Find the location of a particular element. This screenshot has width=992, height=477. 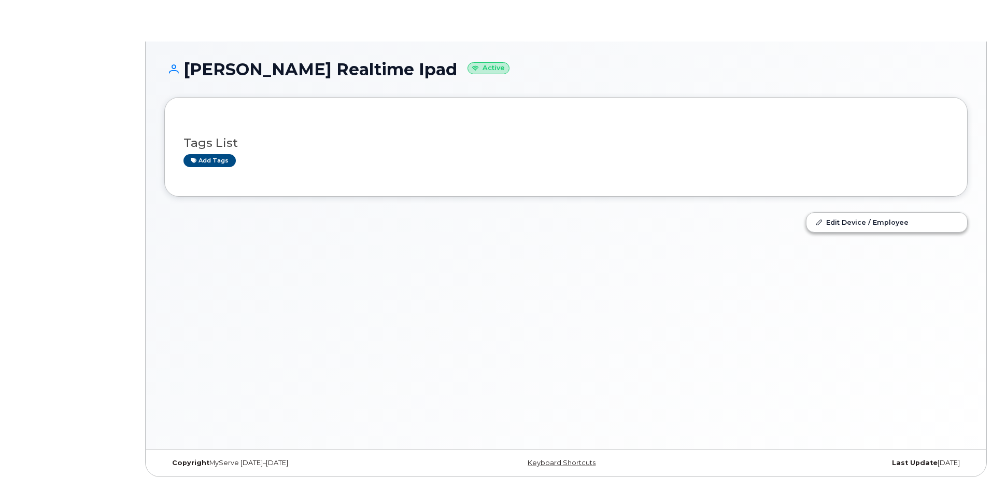

h3: Tags List is located at coordinates (566, 143).